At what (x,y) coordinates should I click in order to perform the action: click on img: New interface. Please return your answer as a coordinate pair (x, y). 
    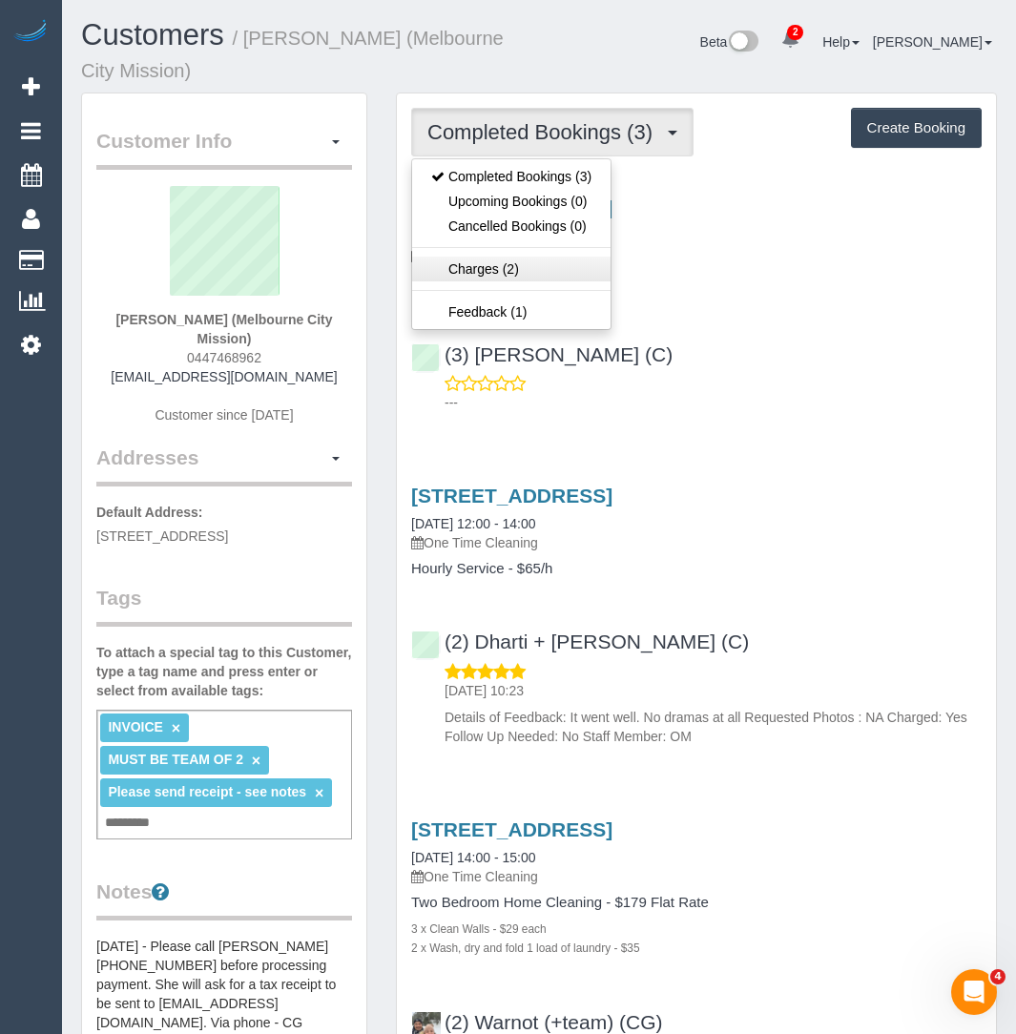
    Looking at the image, I should click on (742, 43).